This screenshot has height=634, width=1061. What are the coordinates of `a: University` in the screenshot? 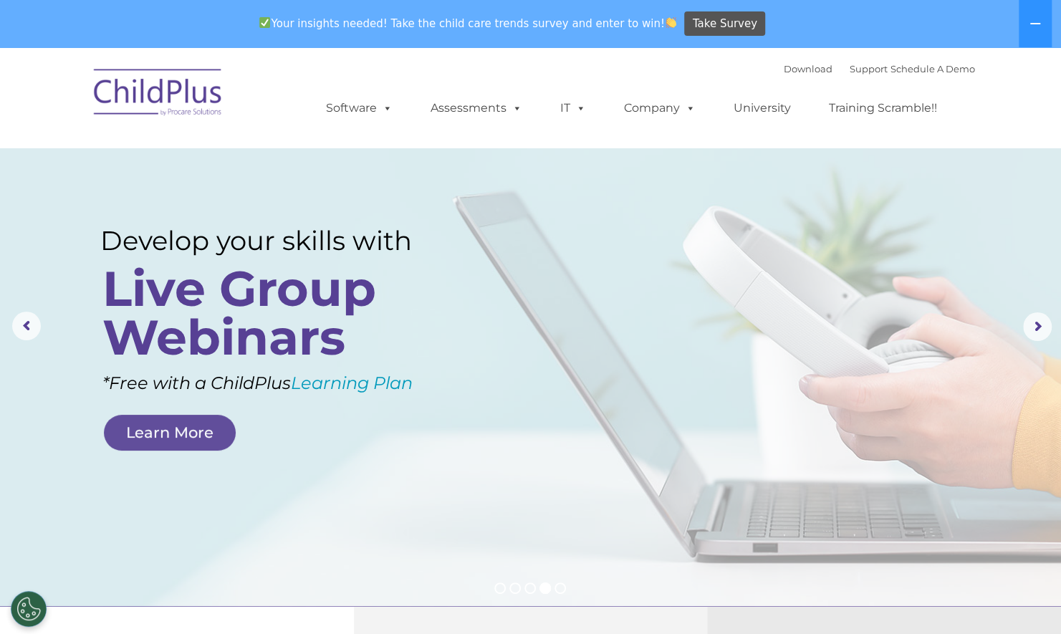 It's located at (763, 108).